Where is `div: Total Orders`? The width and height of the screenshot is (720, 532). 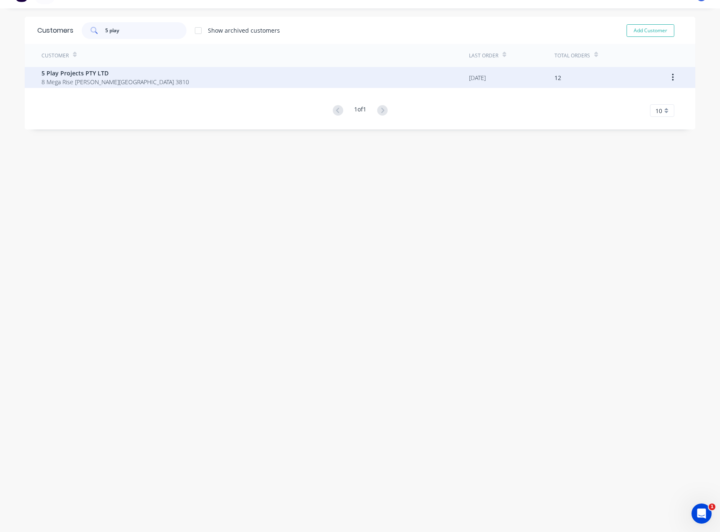
div: Total Orders is located at coordinates (572, 56).